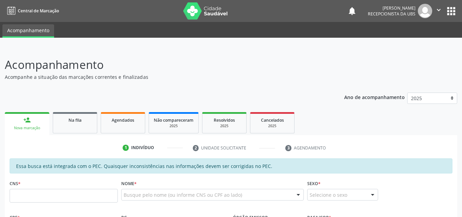  Describe the element at coordinates (27, 120) in the screenshot. I see `div: person_add` at that location.